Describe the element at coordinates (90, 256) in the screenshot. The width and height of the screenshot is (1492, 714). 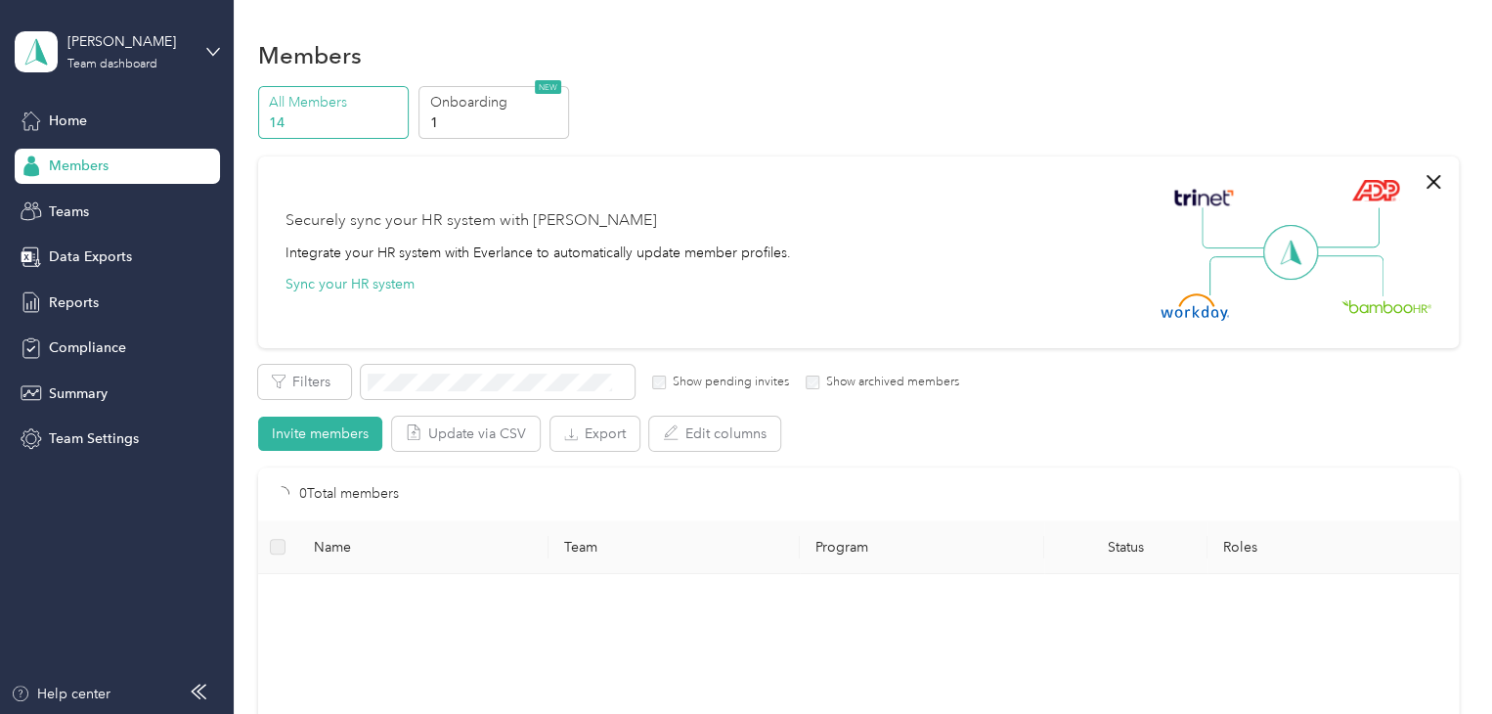
I see `span: Data Exports` at that location.